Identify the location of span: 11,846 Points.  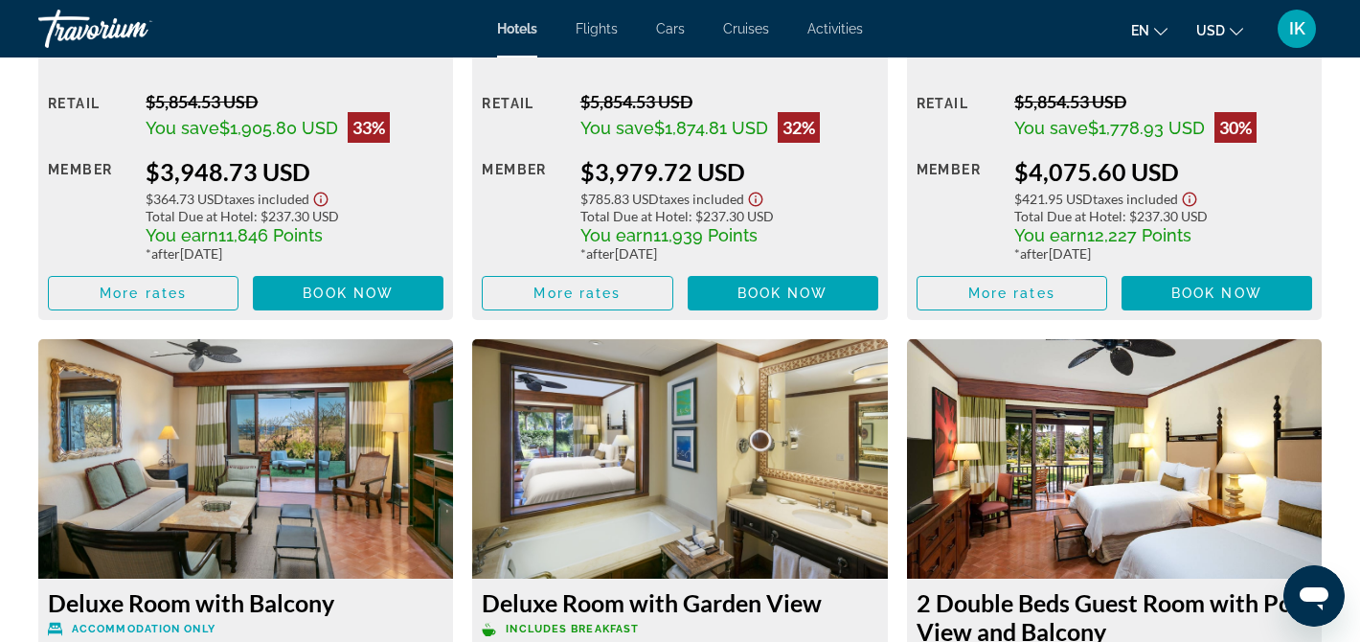
(270, 235).